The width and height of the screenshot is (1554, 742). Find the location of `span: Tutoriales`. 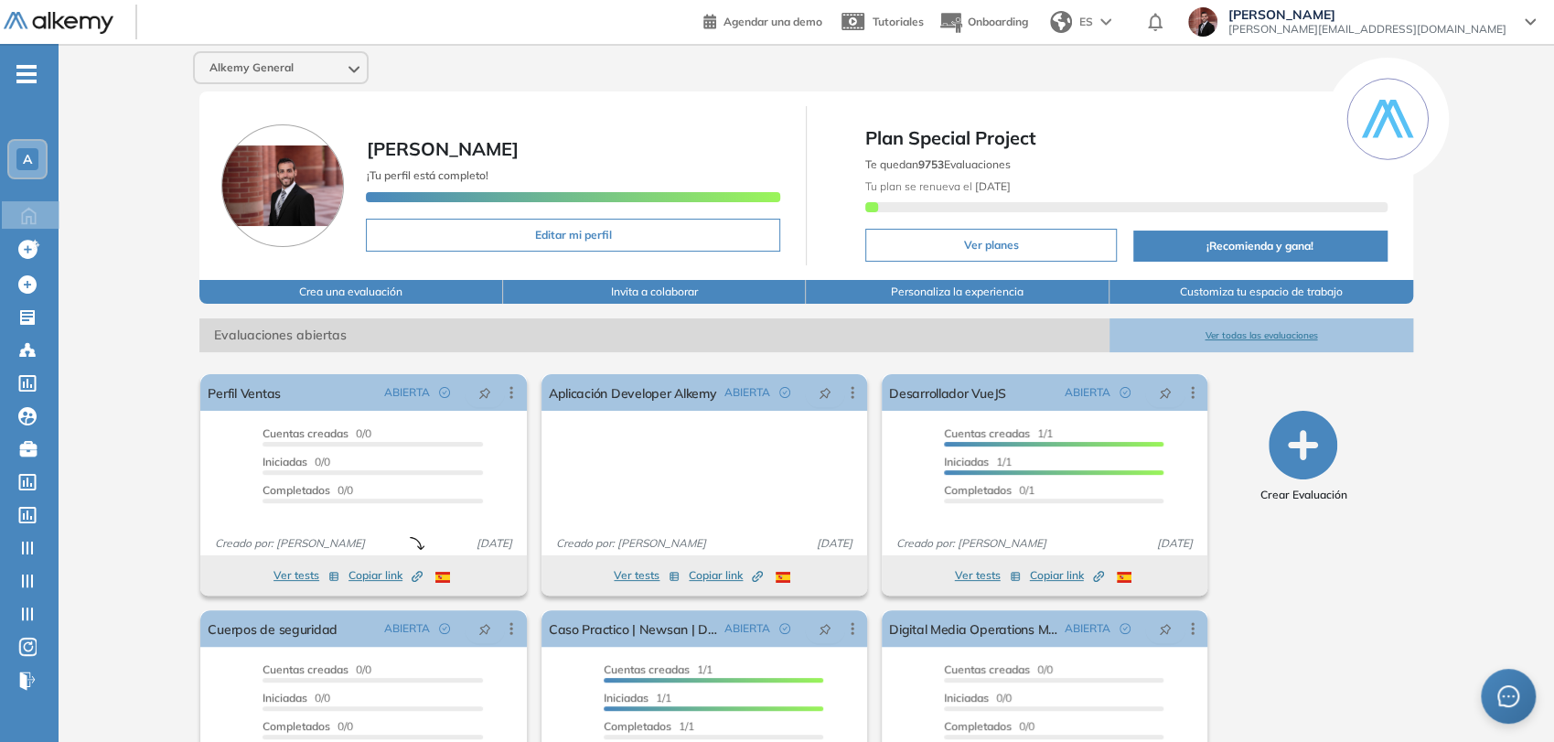

span: Tutoriales is located at coordinates (898, 21).